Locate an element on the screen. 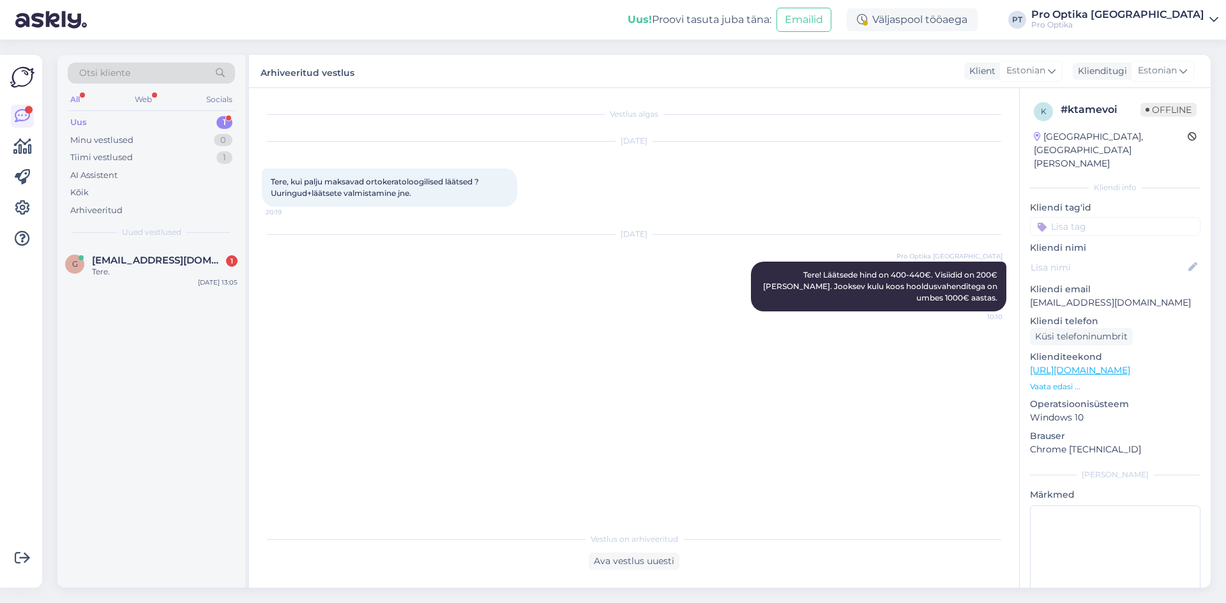 Image resolution: width=1226 pixels, height=603 pixels. div: Minu vestlused is located at coordinates (102, 140).